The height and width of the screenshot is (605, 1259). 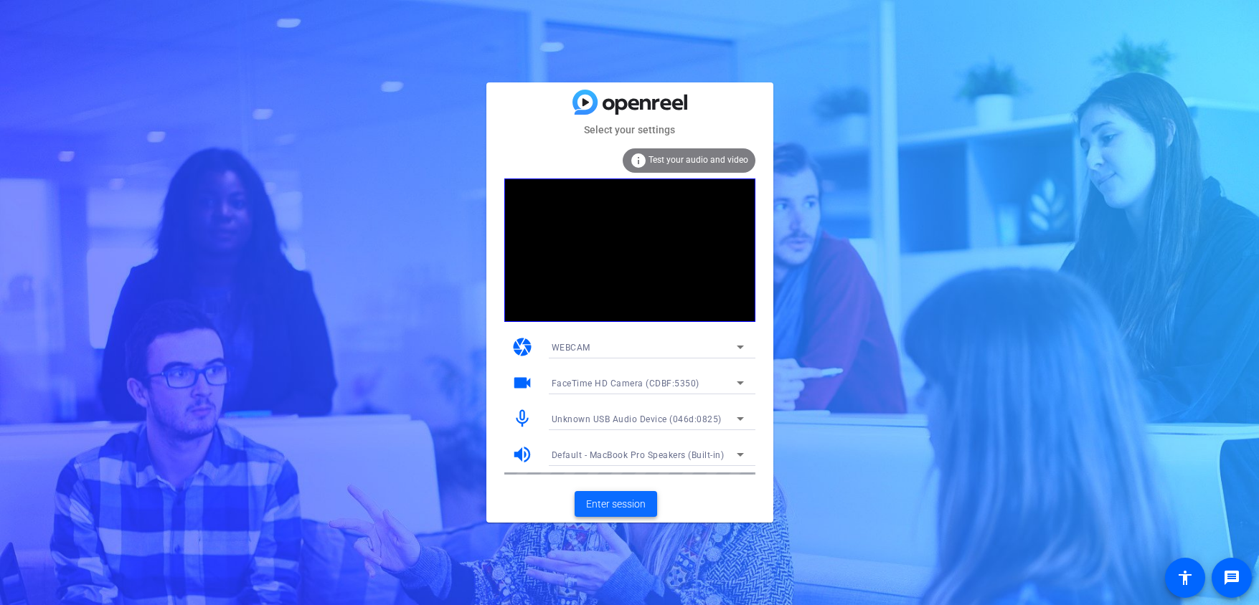 I want to click on mat-icon: volume_up, so click(x=522, y=455).